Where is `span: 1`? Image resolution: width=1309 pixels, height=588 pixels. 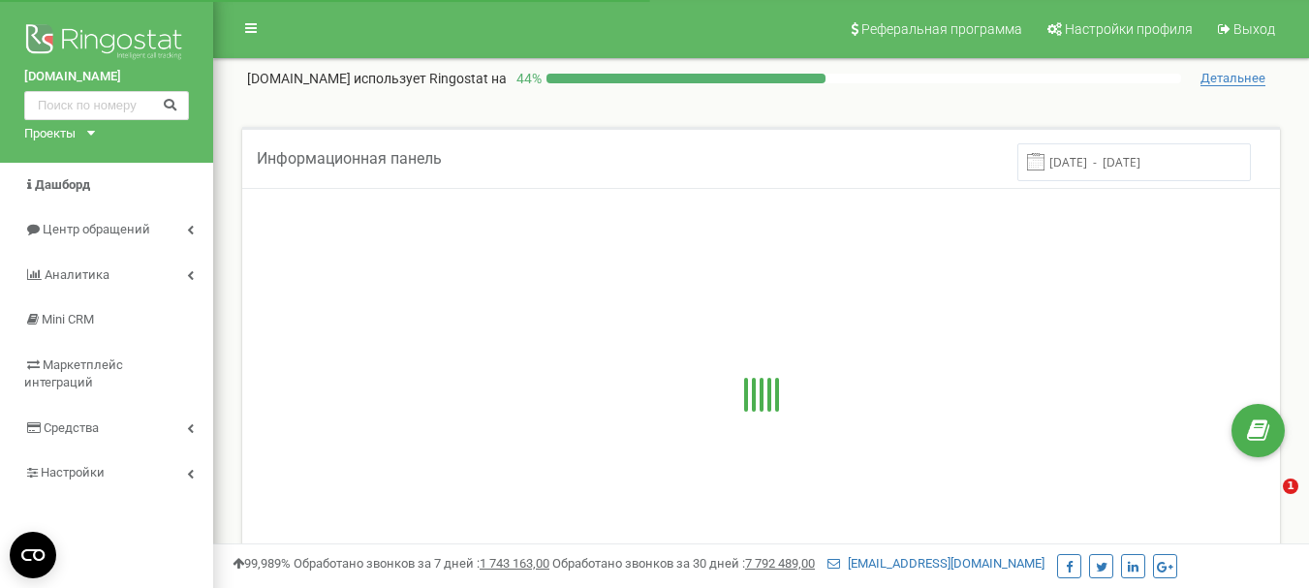 span: 1 is located at coordinates (1291, 486).